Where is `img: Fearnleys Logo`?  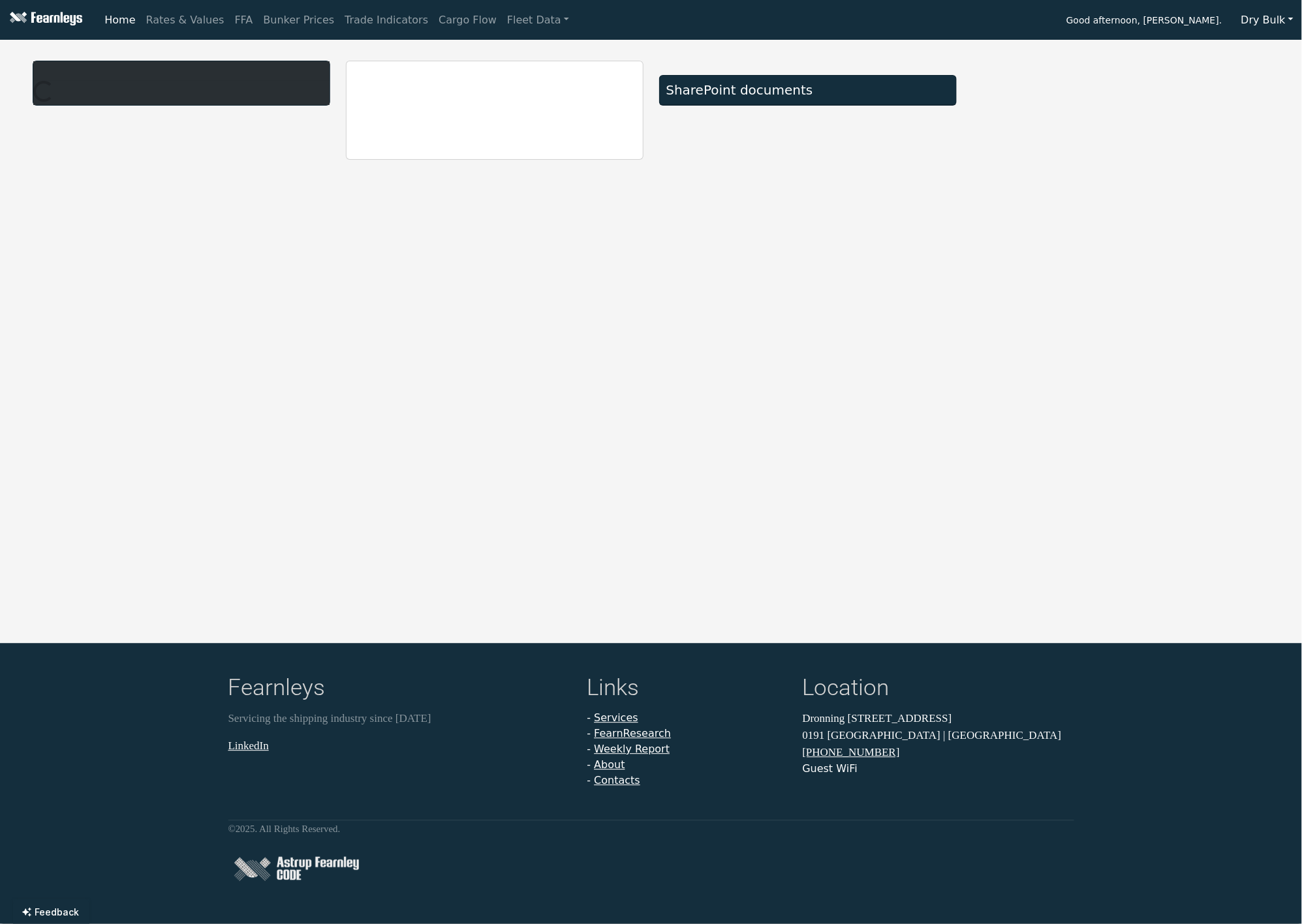
img: Fearnleys Logo is located at coordinates (45, 19).